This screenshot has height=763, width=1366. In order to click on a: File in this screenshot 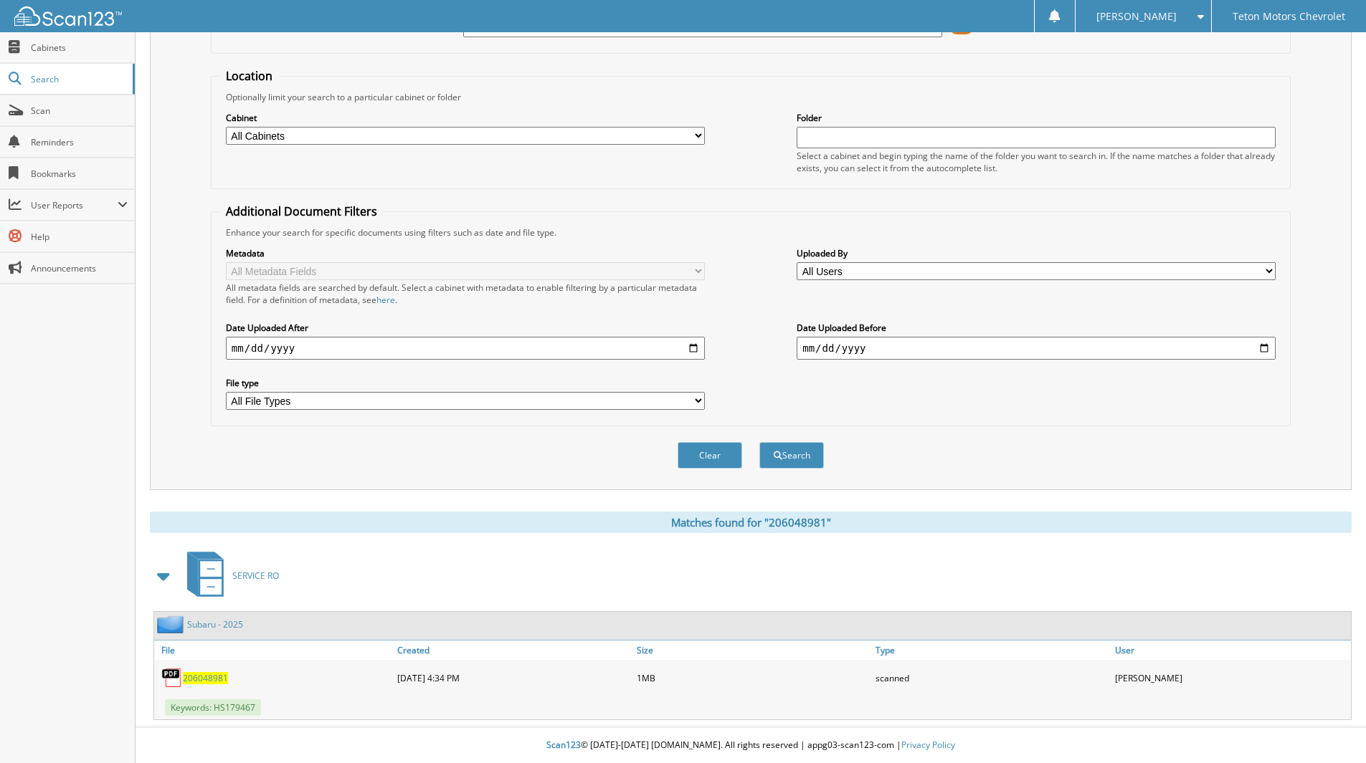, I will do `click(274, 650)`.